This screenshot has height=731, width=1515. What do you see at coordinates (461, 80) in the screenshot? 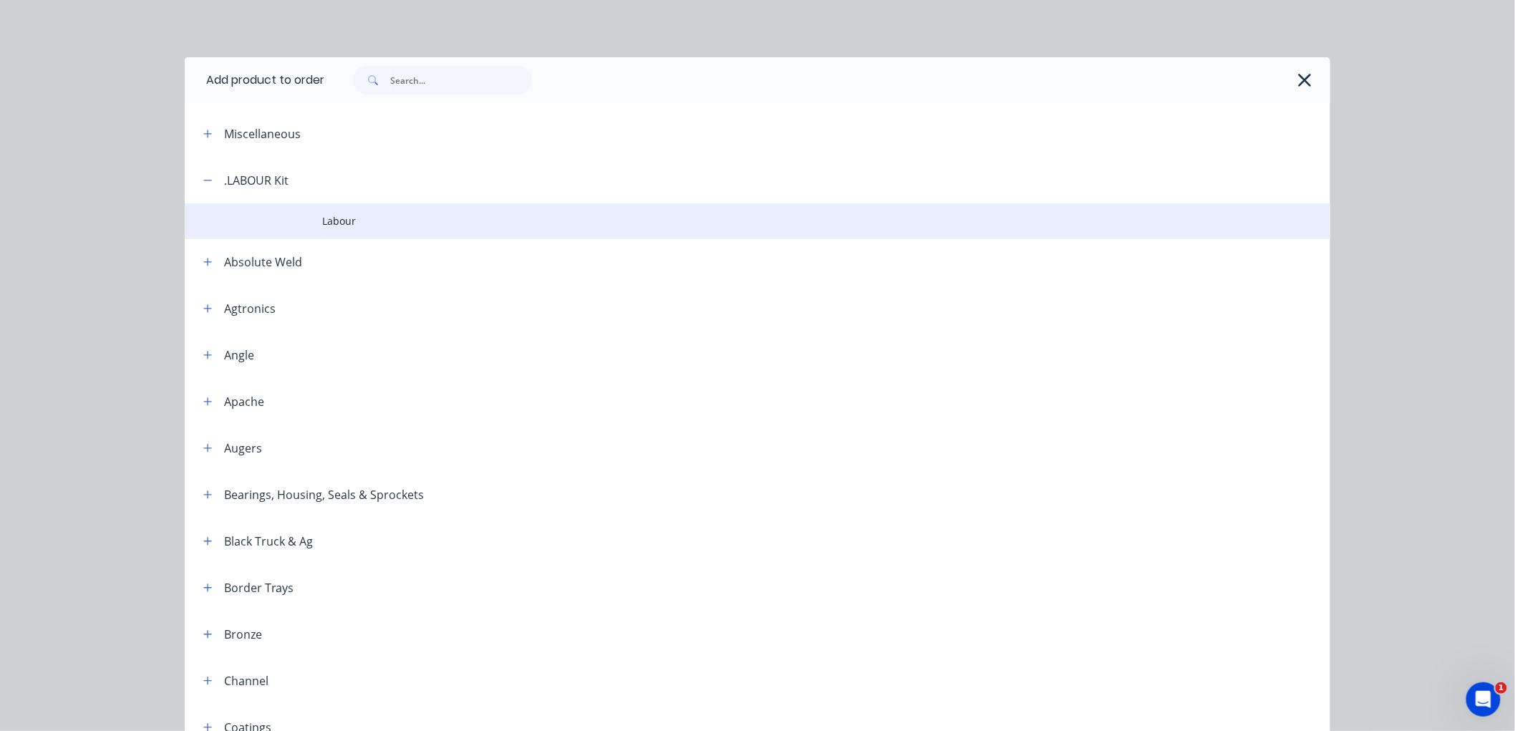
I see `input: Search...` at bounding box center [461, 80].